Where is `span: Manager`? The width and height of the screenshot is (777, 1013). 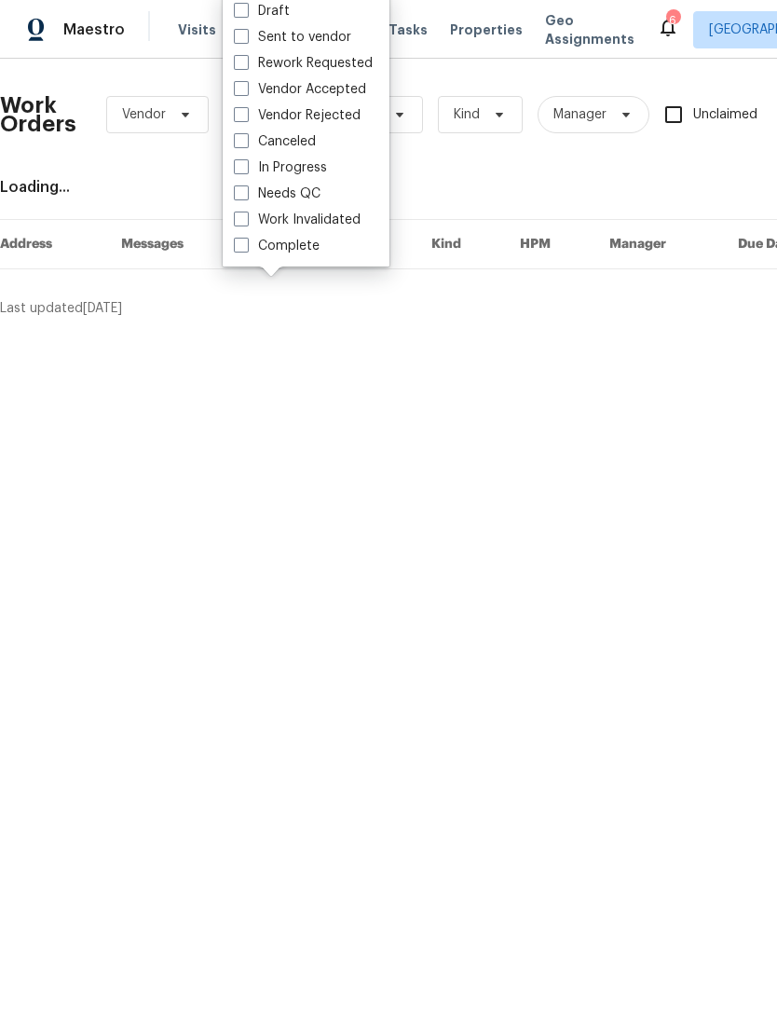 span: Manager is located at coordinates (580, 115).